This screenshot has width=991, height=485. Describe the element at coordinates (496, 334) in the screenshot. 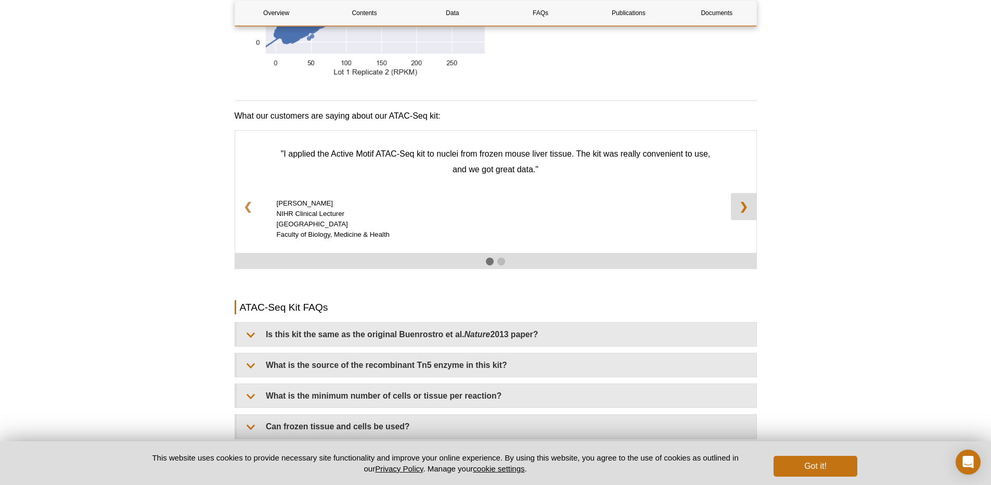

I see `summary: Is this kit the same as the original Buenrostro et al.Nature2013 paper?` at that location.